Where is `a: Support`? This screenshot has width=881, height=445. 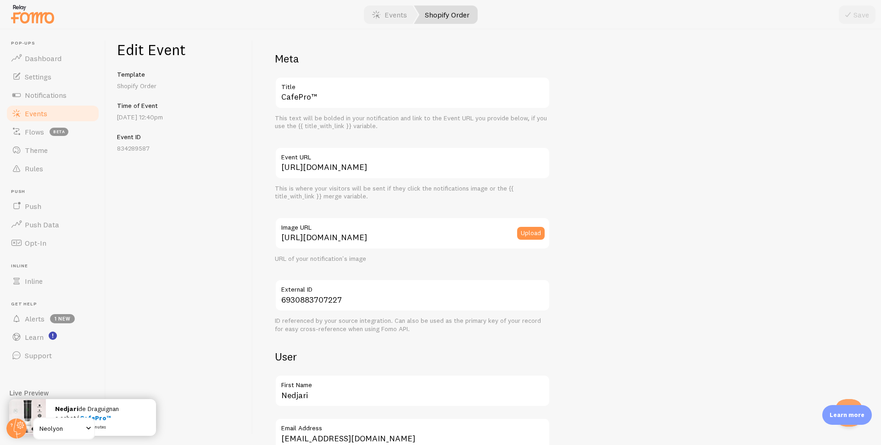 a: Support is located at coordinates (53, 355).